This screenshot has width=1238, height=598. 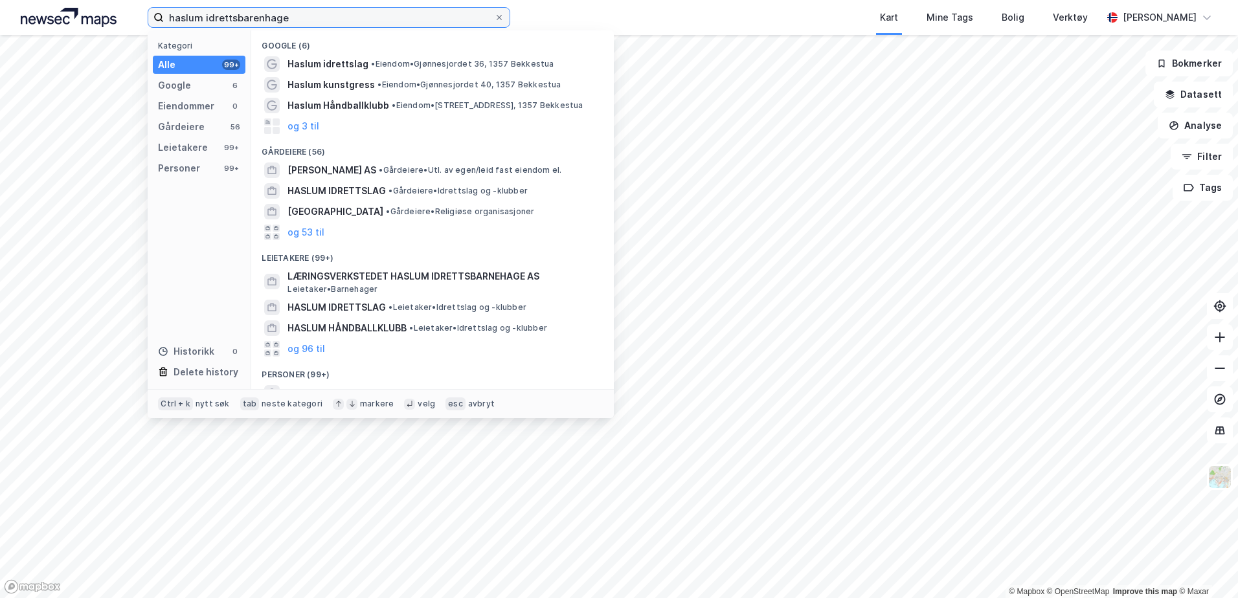 What do you see at coordinates (328, 64) in the screenshot?
I see `span: Haslum idrettslag` at bounding box center [328, 64].